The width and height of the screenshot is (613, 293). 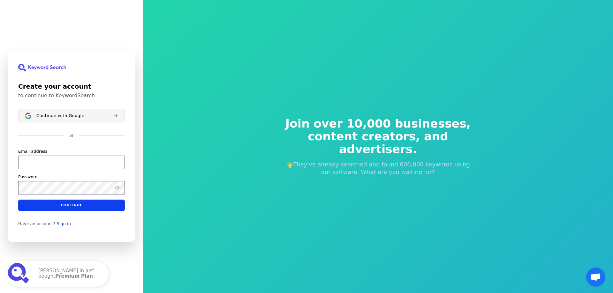 What do you see at coordinates (42, 68) in the screenshot?
I see `img: KeywordSearch` at bounding box center [42, 68].